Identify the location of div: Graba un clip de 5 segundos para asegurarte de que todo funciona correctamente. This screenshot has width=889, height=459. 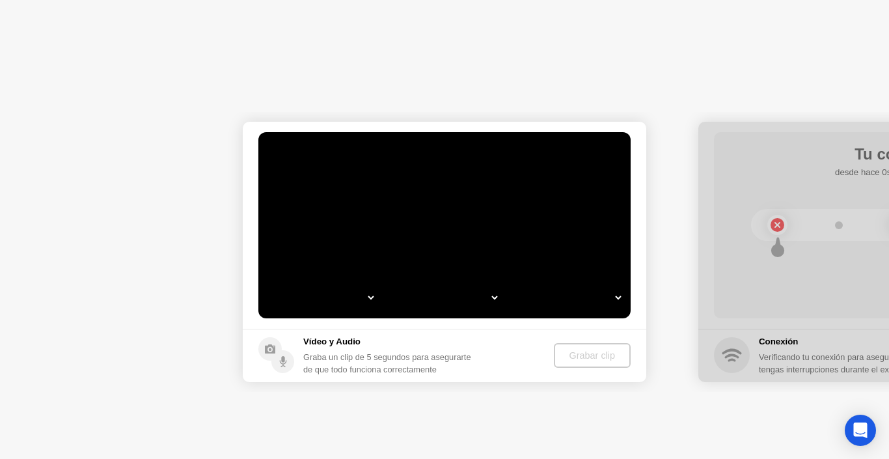
(390, 363).